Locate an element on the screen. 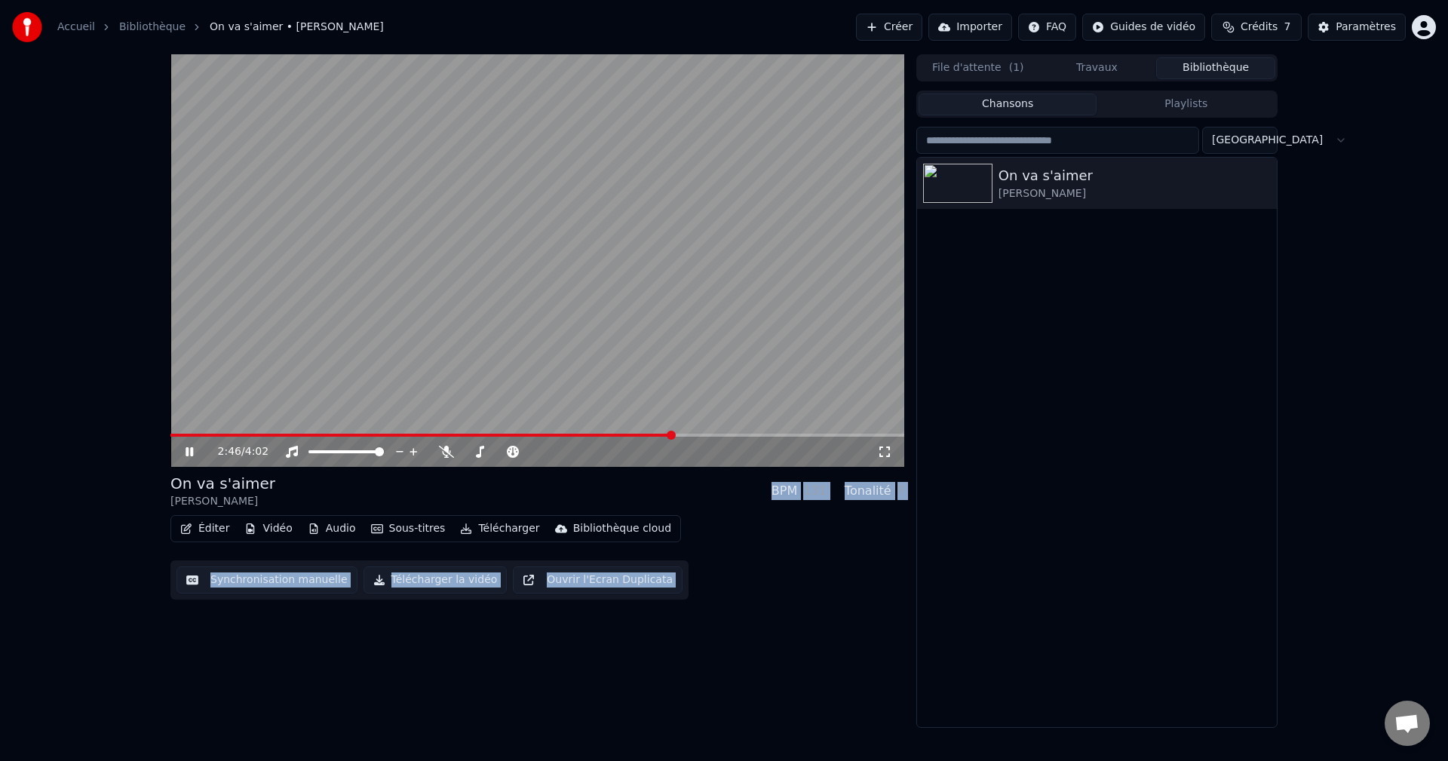  a: Bibliothèque is located at coordinates (152, 27).